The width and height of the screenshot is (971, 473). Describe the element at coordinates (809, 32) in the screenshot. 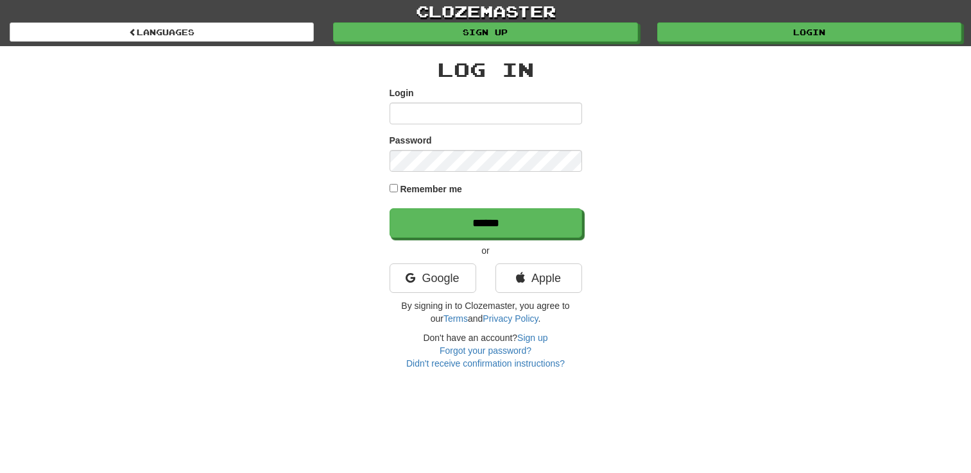

I see `a: Login` at that location.